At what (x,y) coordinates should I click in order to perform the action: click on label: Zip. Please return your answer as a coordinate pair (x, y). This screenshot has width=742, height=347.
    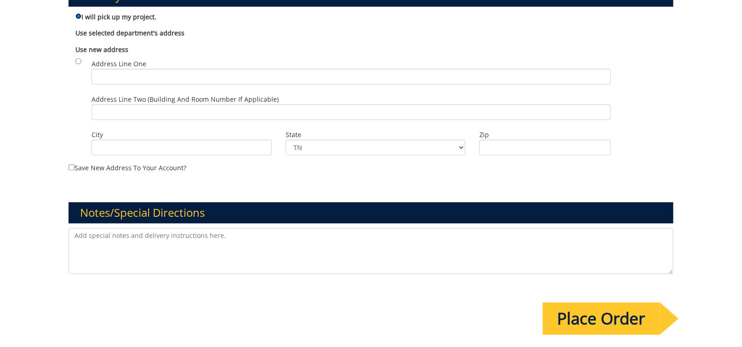
    Looking at the image, I should click on (545, 135).